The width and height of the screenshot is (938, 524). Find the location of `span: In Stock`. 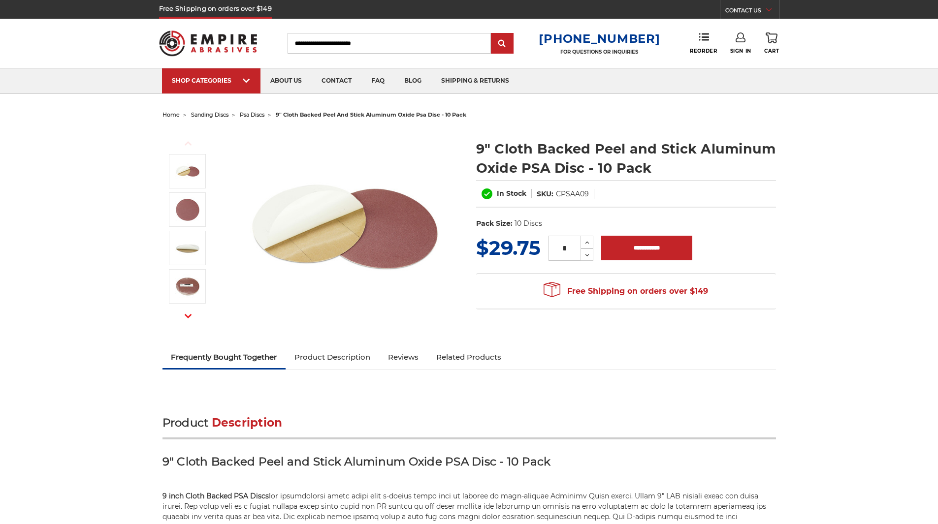

span: In Stock is located at coordinates (512, 194).